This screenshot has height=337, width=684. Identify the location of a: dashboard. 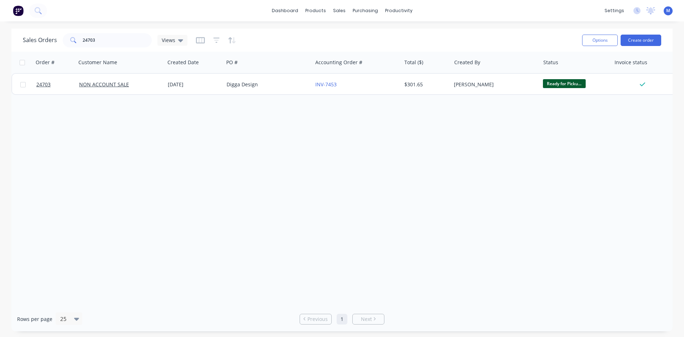
(285, 11).